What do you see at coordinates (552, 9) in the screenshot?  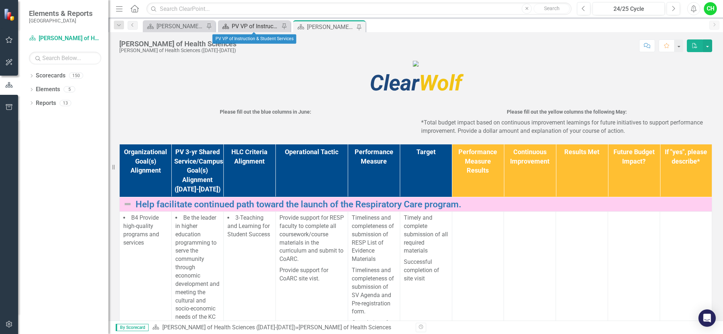 I see `button: Search` at bounding box center [552, 9].